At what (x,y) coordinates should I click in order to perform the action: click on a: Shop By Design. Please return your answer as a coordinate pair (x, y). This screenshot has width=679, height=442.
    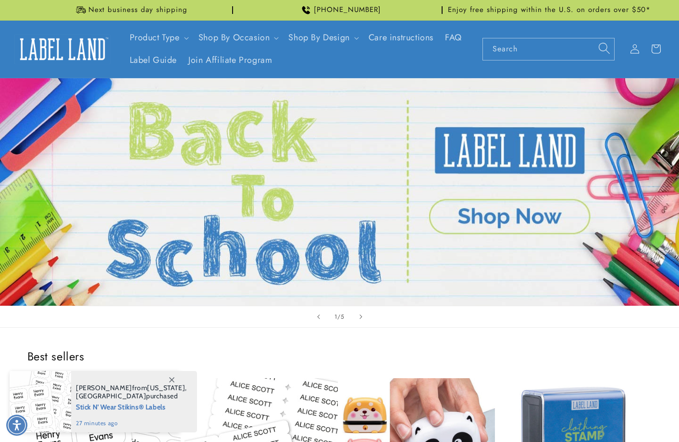
    Looking at the image, I should click on (319, 37).